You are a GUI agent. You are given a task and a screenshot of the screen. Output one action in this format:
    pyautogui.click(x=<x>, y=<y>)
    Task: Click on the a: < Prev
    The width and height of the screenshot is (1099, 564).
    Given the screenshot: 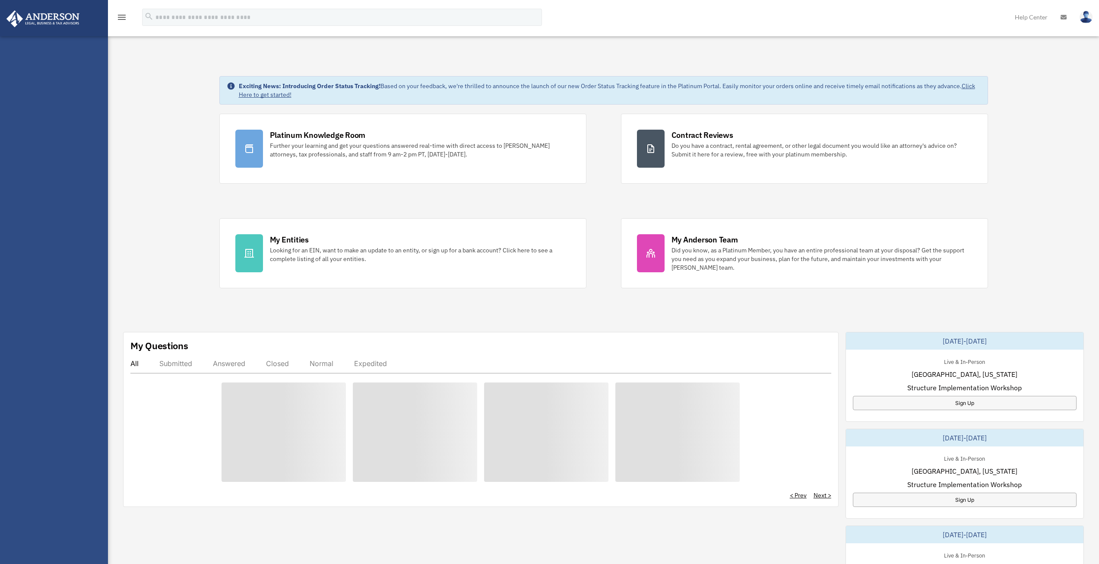 What is the action you would take?
    pyautogui.click(x=798, y=495)
    